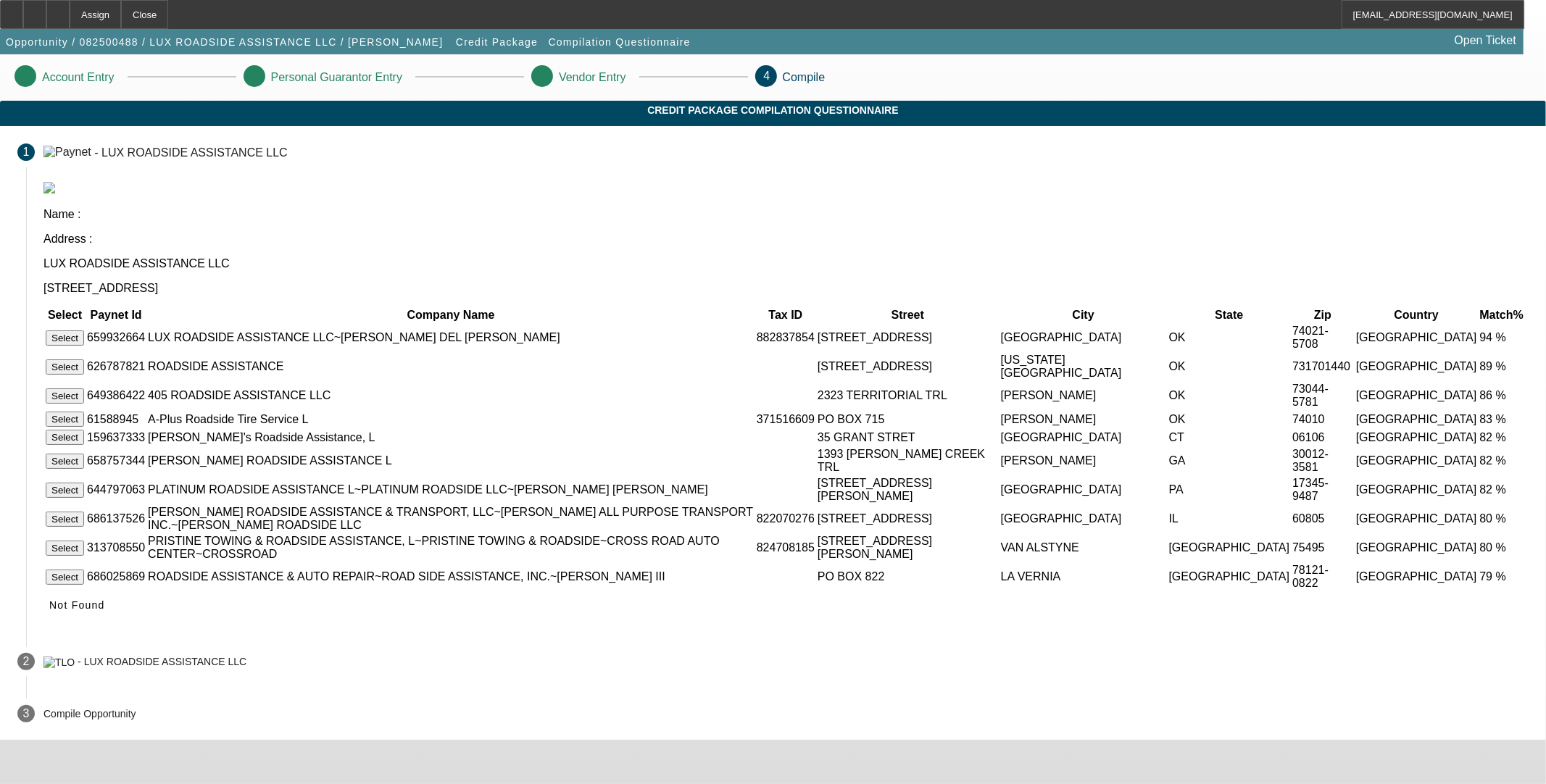 This screenshot has width=1546, height=784. What do you see at coordinates (1323, 316) in the screenshot?
I see `th: Zip` at bounding box center [1323, 316].